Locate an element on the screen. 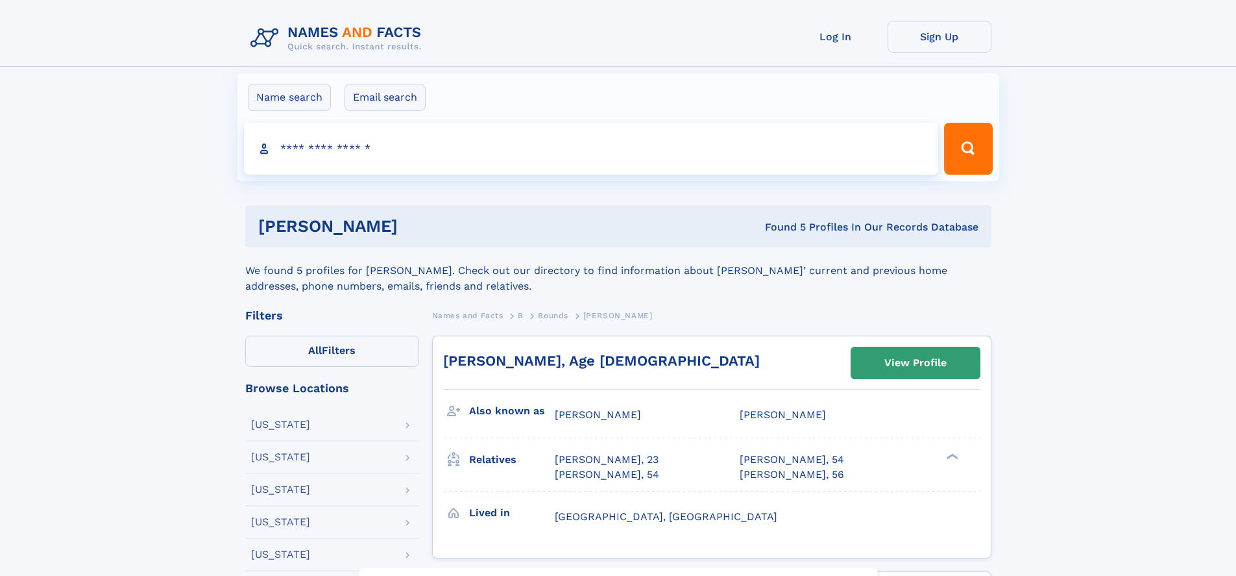  label: Name search is located at coordinates (289, 97).